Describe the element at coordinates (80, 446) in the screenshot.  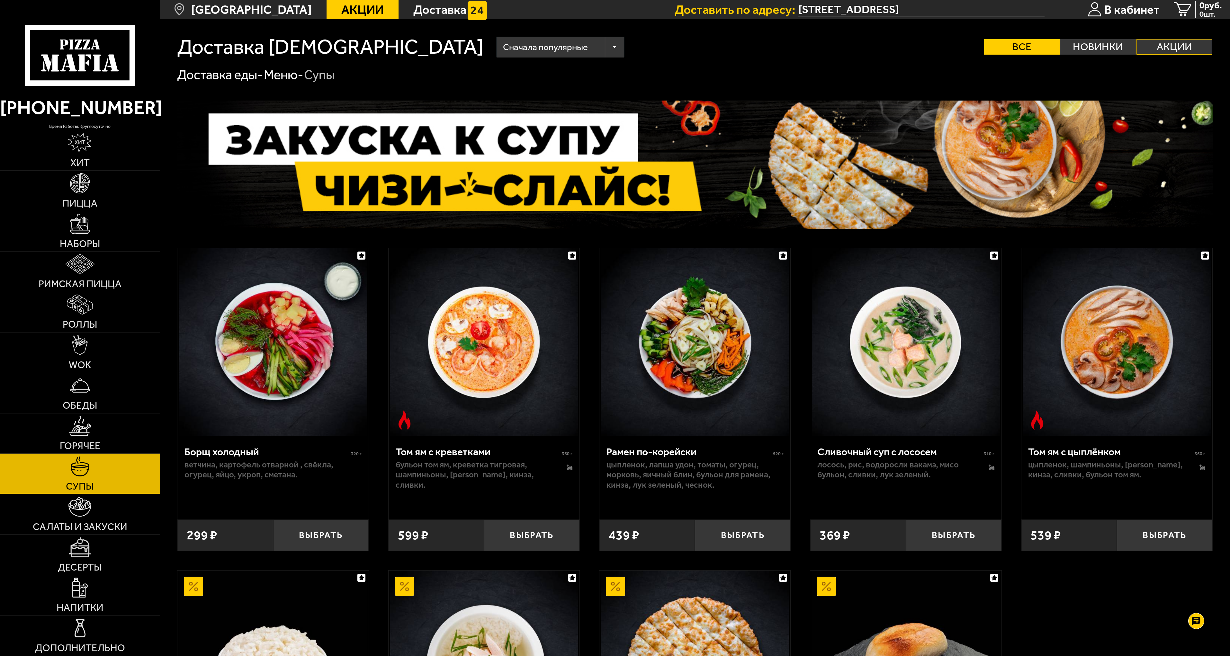
I see `span: Горячее` at that location.